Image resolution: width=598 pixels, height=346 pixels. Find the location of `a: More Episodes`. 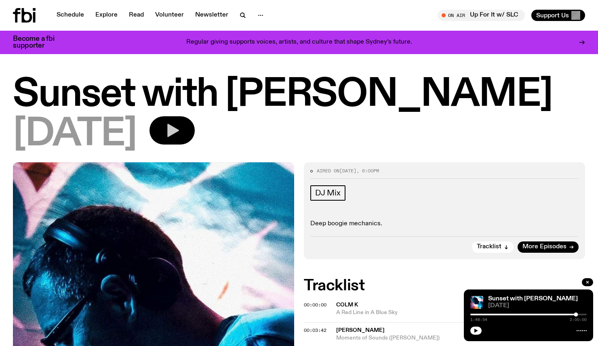

a: More Episodes is located at coordinates (548, 247).